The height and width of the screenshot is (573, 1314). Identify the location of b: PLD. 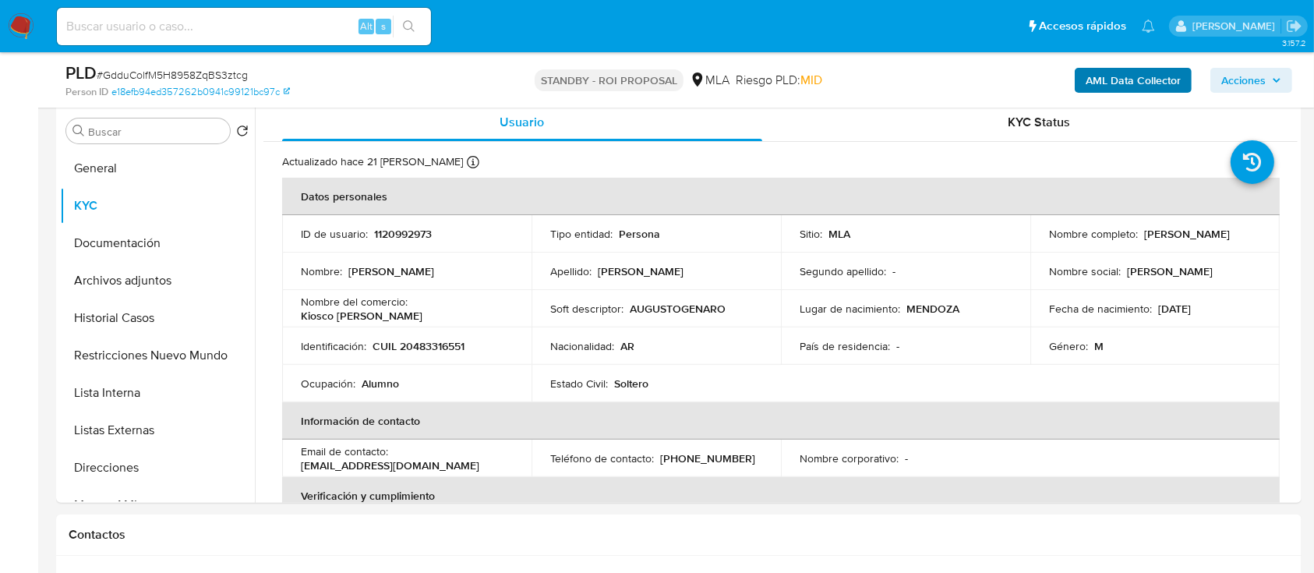
(81, 73).